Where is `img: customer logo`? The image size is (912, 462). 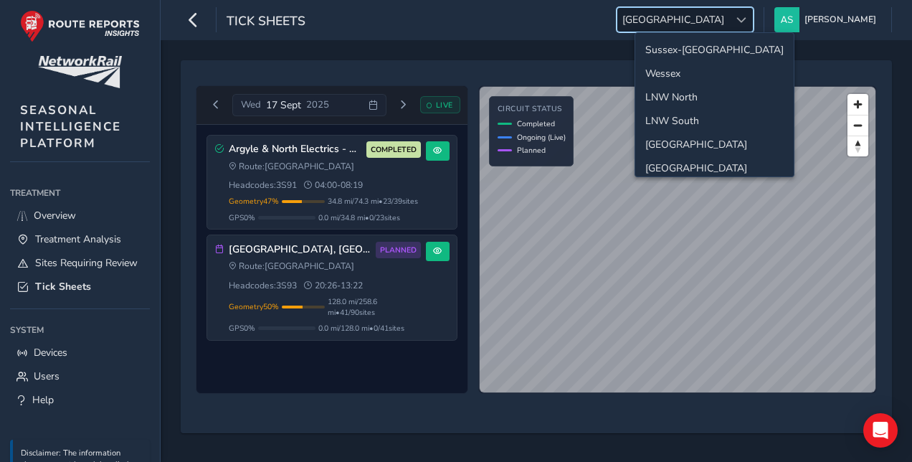
img: customer logo is located at coordinates (80, 72).